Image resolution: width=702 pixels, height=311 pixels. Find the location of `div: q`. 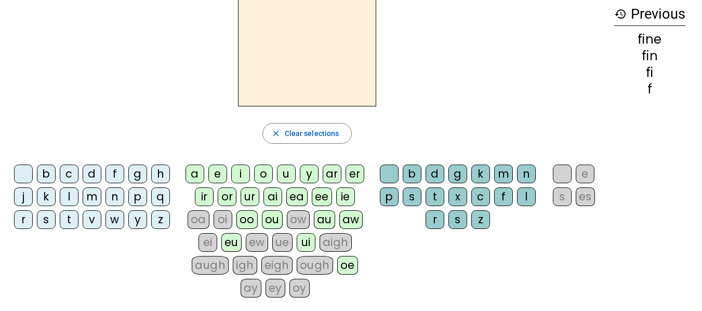

div: q is located at coordinates (161, 197).